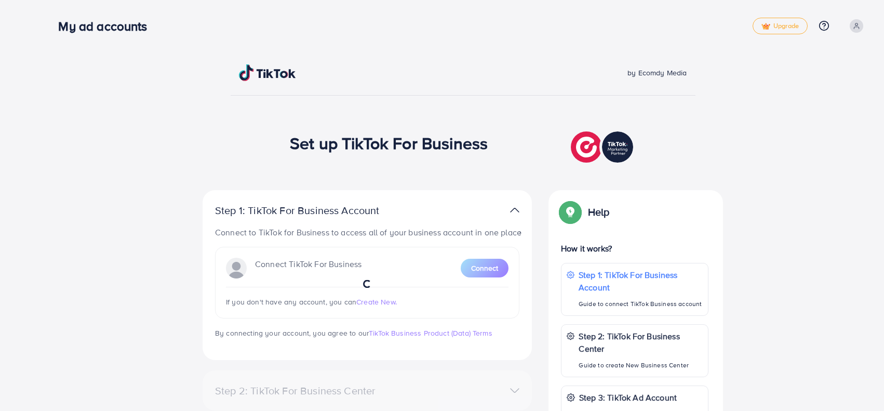 The height and width of the screenshot is (411, 884). Describe the element at coordinates (640, 304) in the screenshot. I see `p: Guide to connect TikTok Business account` at that location.